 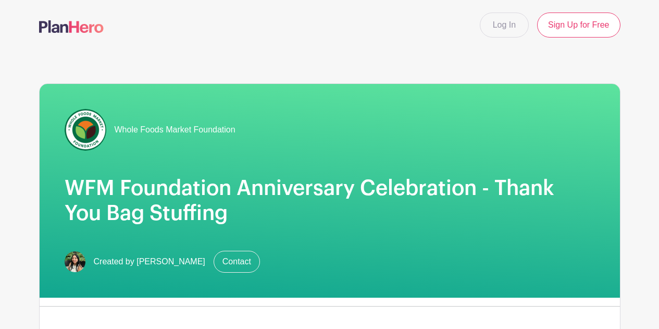 What do you see at coordinates (578, 25) in the screenshot?
I see `a: Sign Up for Free` at bounding box center [578, 25].